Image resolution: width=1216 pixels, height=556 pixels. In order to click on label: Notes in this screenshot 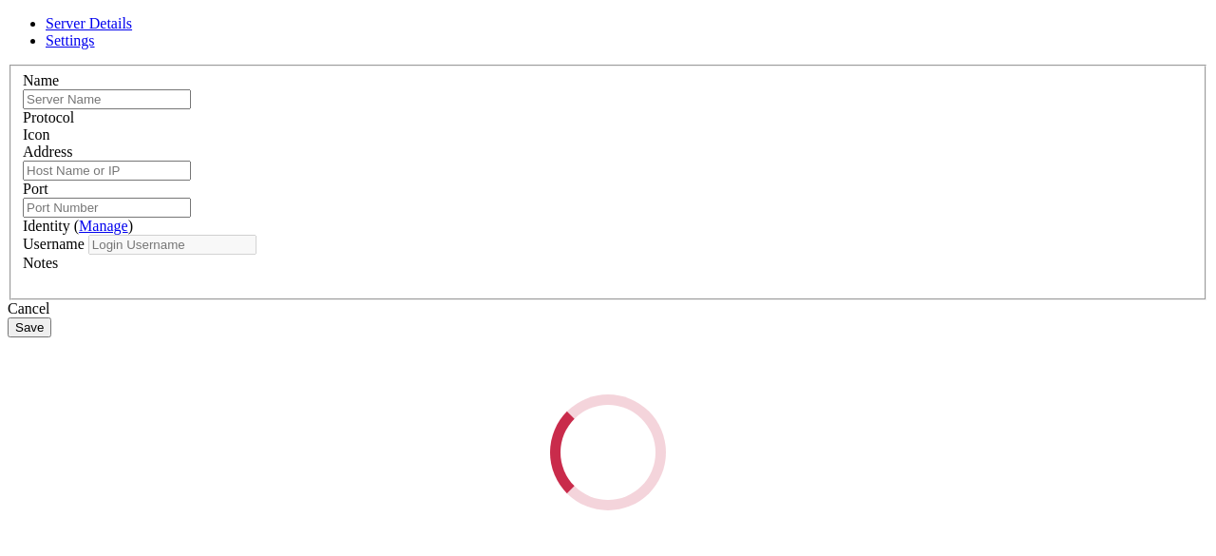, I will do `click(40, 262)`.